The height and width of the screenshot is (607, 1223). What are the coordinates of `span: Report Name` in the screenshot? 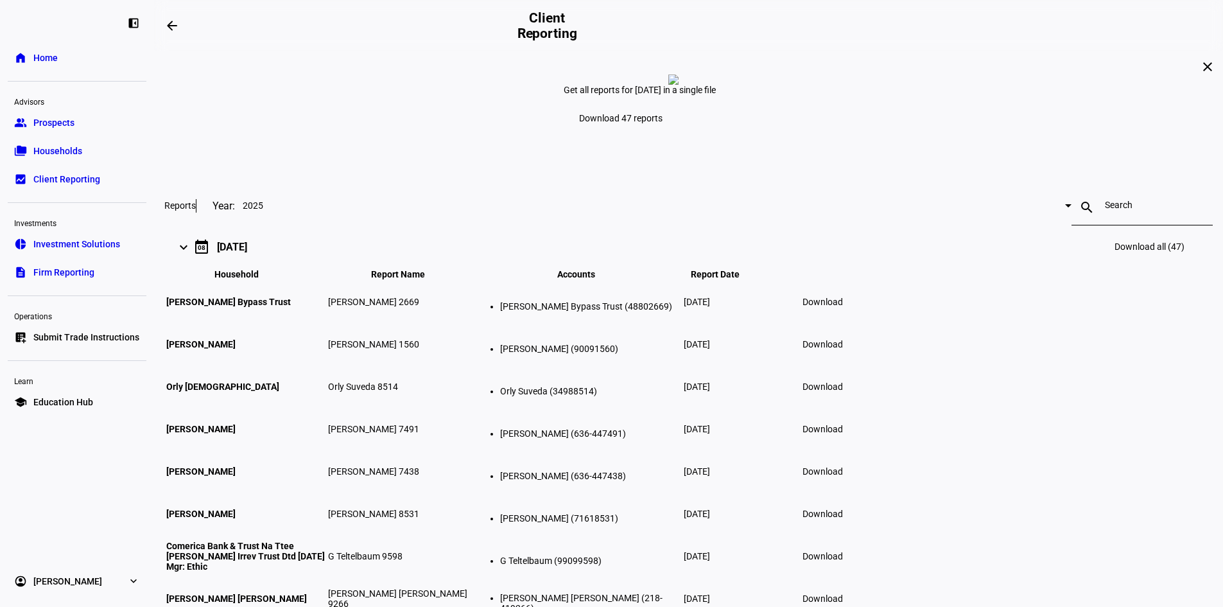 It's located at (408, 274).